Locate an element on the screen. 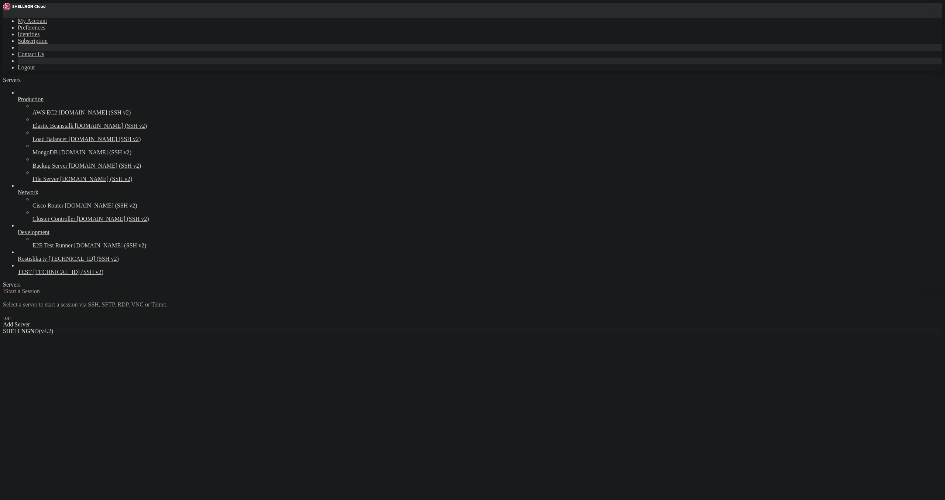 The width and height of the screenshot is (945, 500). span: E2E Test Runner is located at coordinates (52, 245).